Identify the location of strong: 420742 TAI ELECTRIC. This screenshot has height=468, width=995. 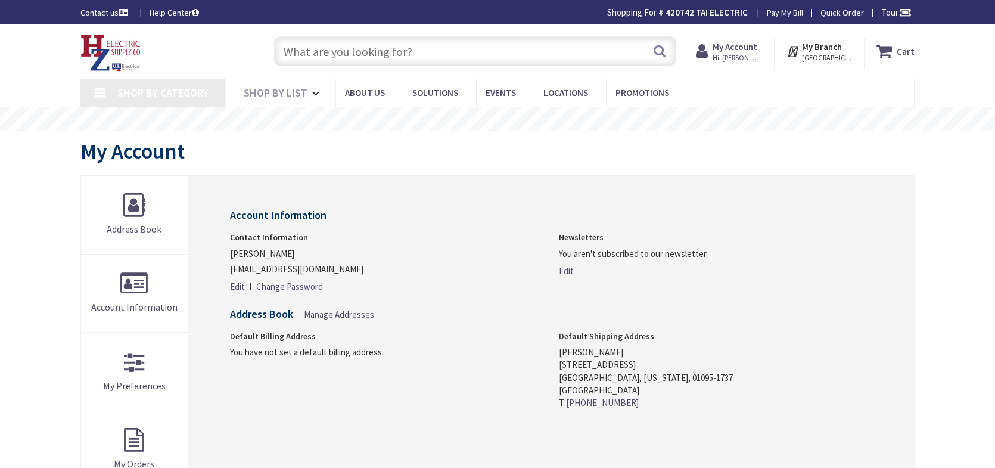
(707, 12).